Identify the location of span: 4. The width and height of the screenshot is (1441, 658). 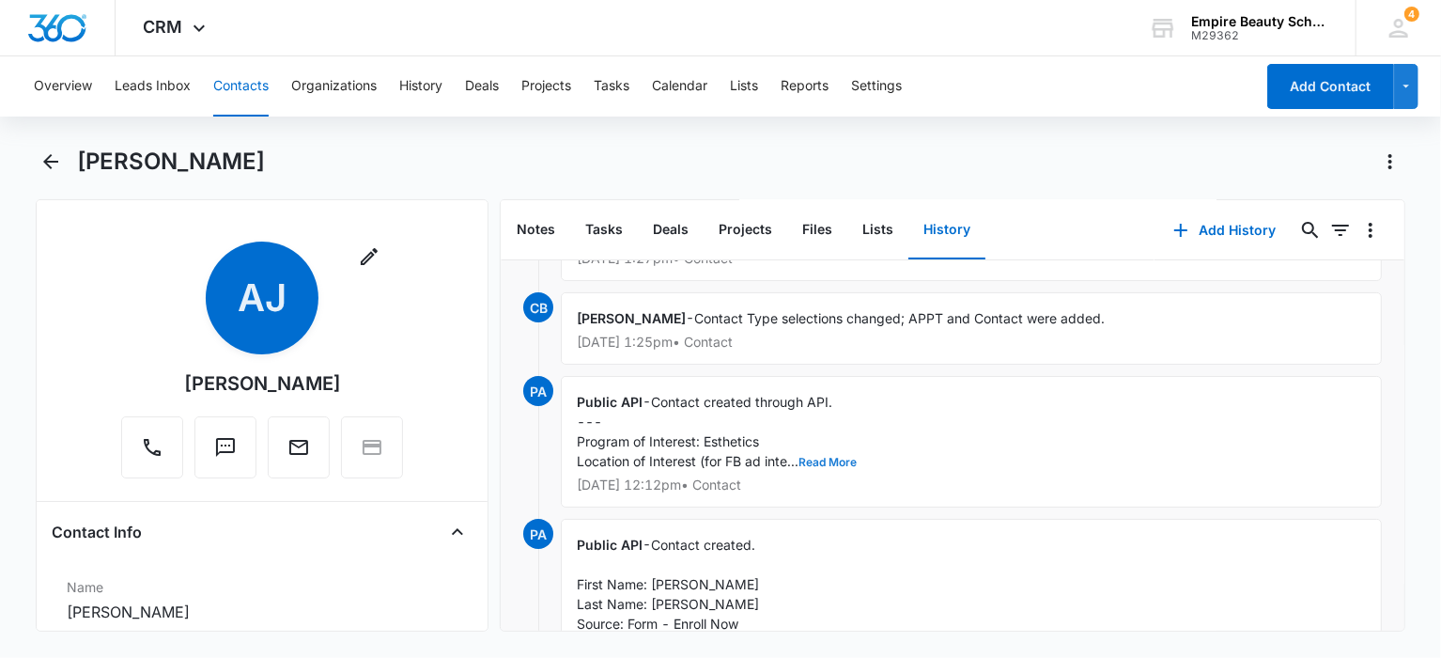
(1412, 14).